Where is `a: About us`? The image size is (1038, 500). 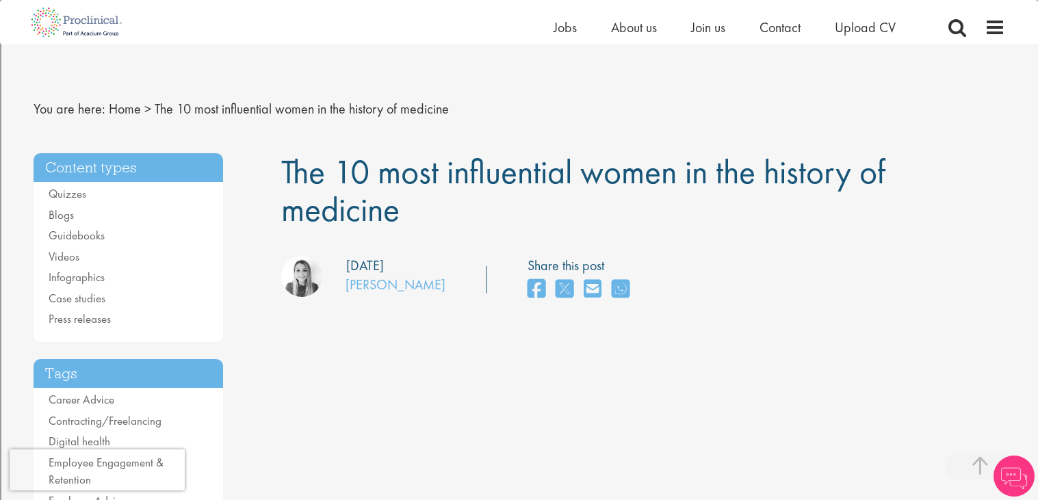
a: About us is located at coordinates (634, 27).